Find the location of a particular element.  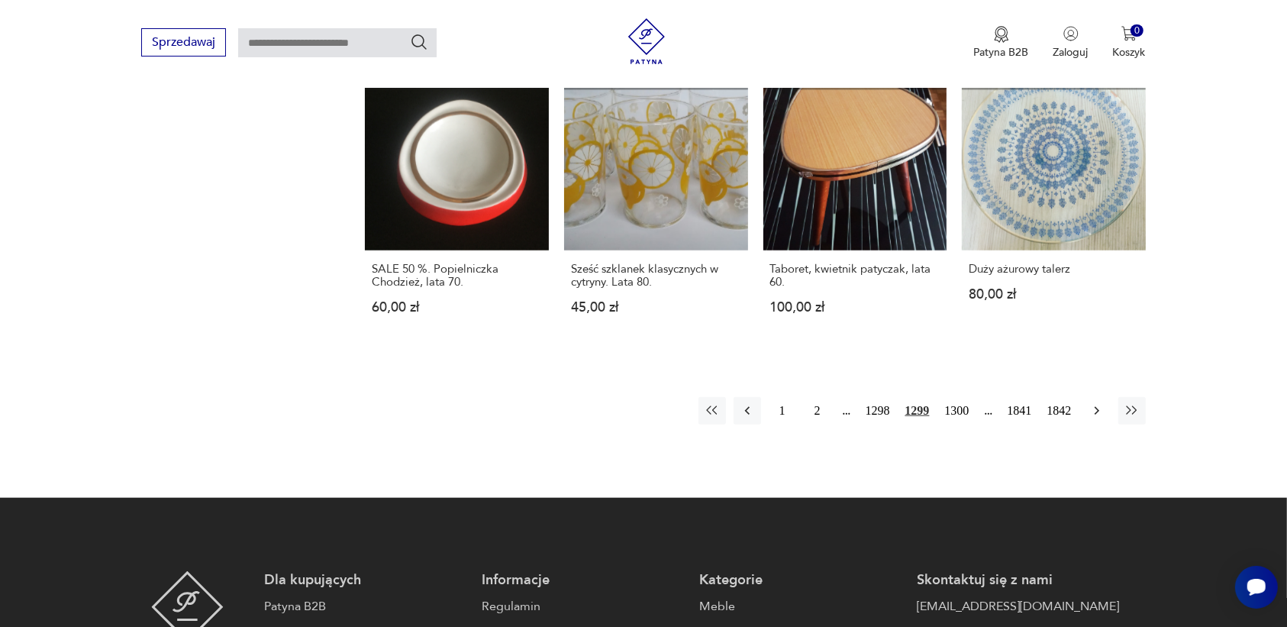

button: 1842 is located at coordinates (1060, 411).